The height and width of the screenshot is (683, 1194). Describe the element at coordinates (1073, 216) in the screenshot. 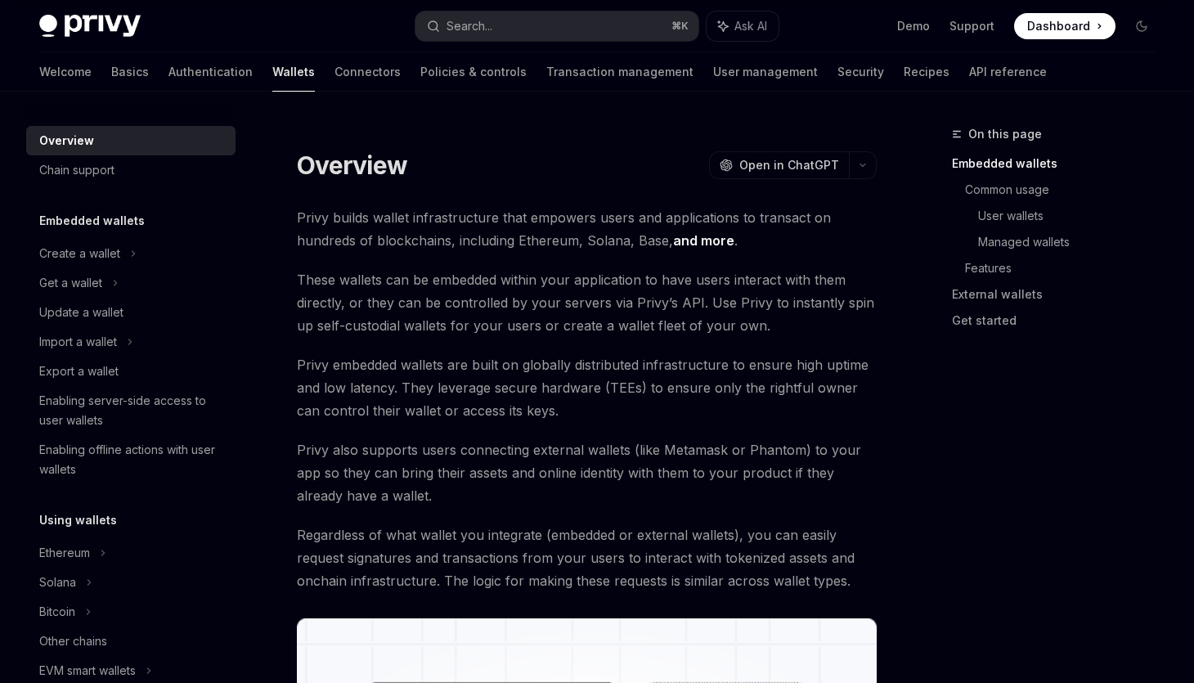

I see `a: User wallets` at that location.